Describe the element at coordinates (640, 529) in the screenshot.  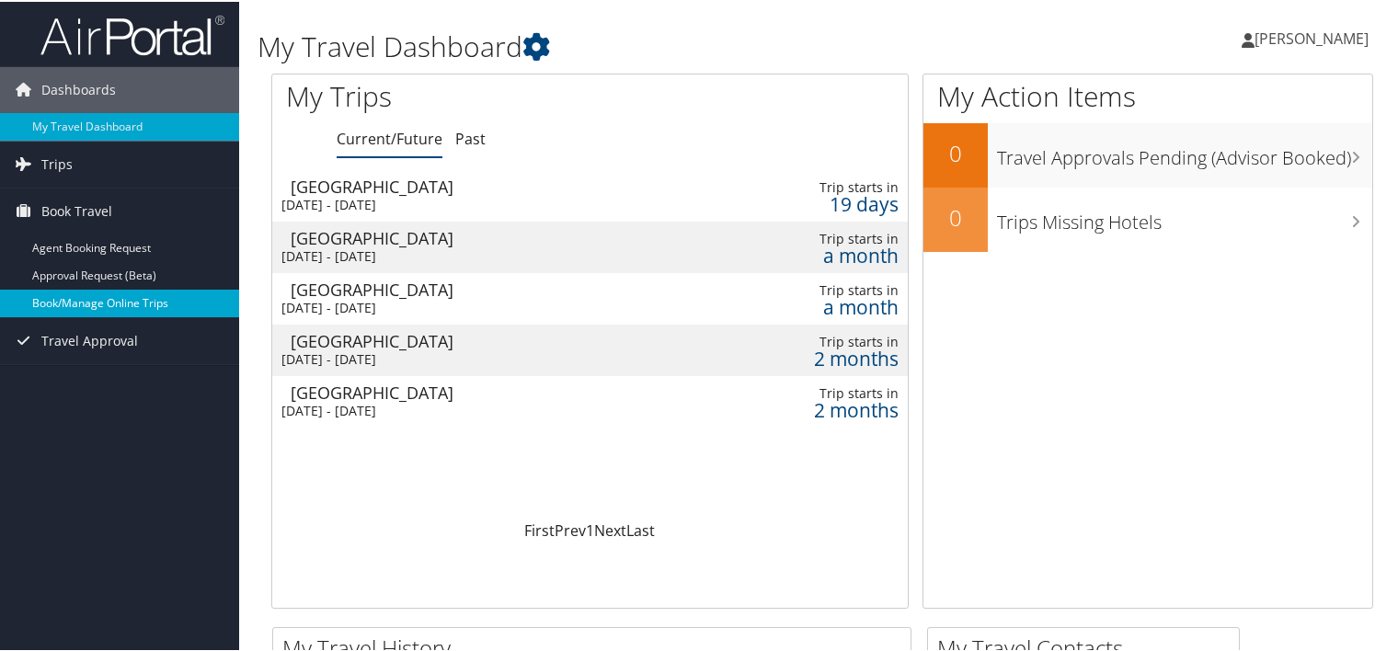
I see `a: Last` at that location.